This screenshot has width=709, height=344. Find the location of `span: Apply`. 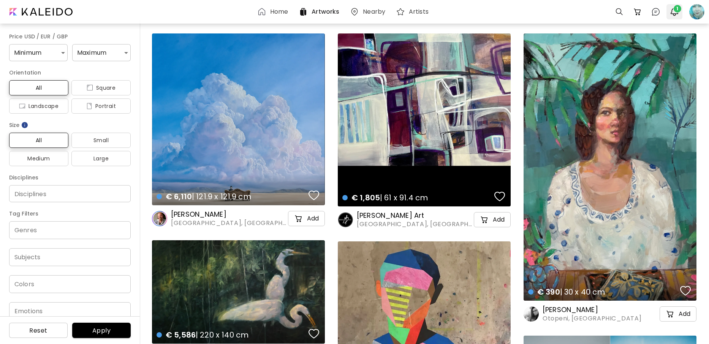

span: Apply is located at coordinates (102, 330).